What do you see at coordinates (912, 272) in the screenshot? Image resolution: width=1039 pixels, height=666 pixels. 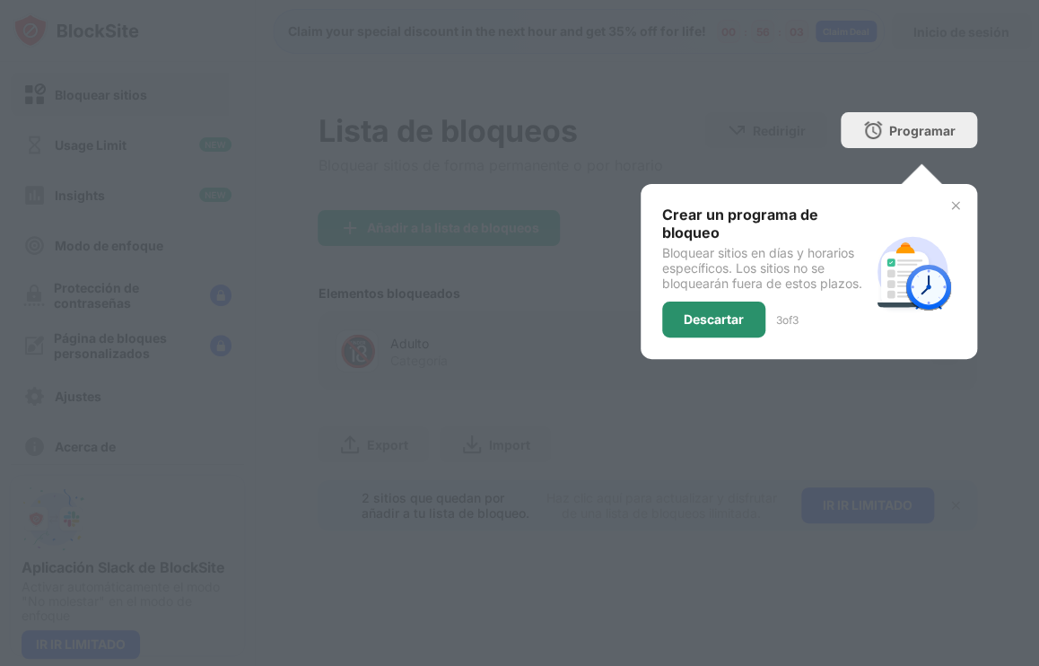 I see `img: schedule.svg` at bounding box center [912, 272].